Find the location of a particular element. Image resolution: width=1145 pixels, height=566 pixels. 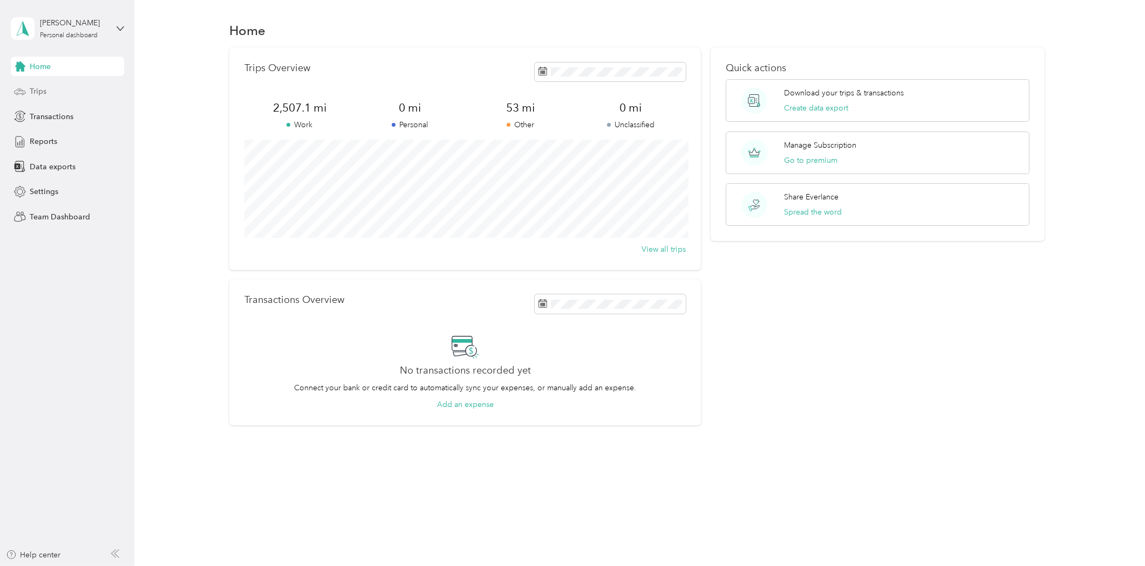

button: Create data export is located at coordinates (816, 108).